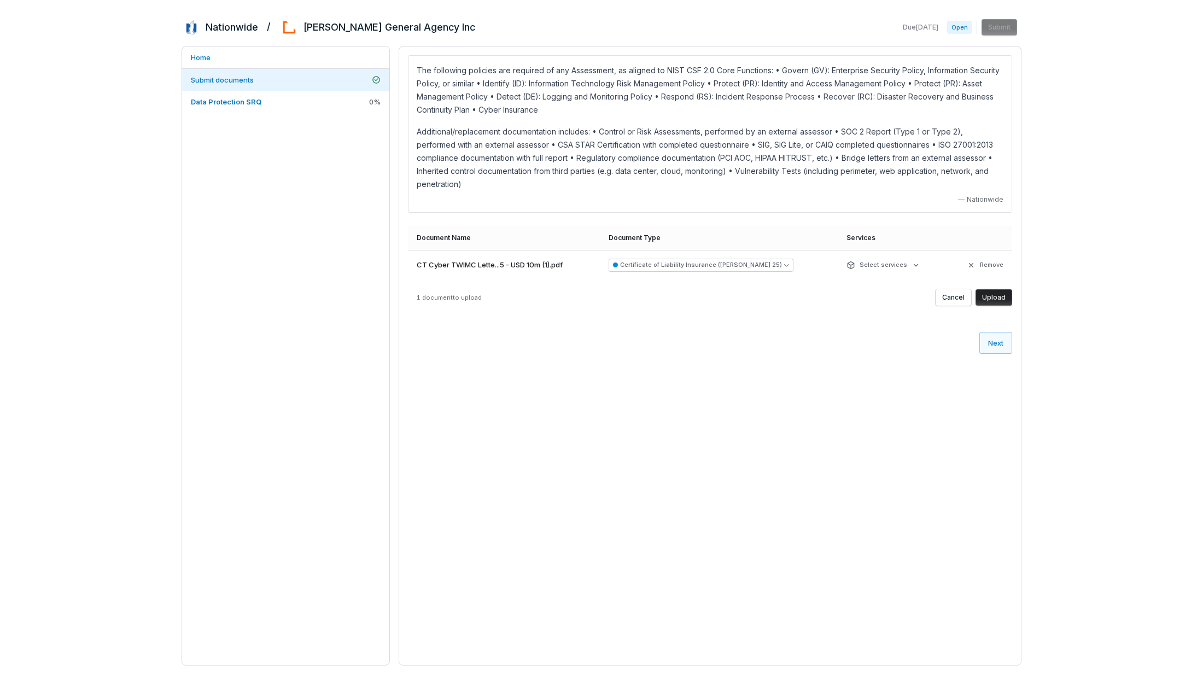 The image size is (1203, 683). What do you see at coordinates (985, 265) in the screenshot?
I see `button: Remove` at bounding box center [985, 265].